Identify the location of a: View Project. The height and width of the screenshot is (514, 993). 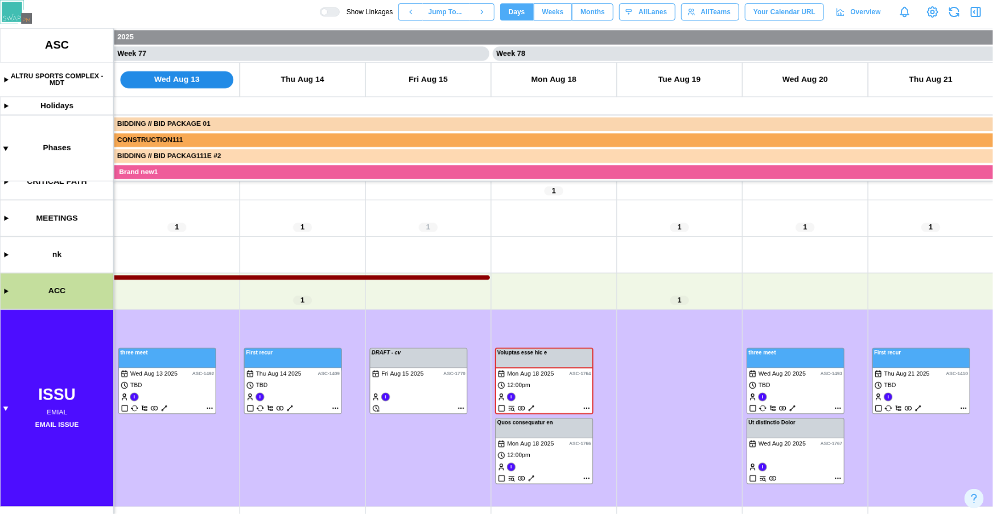
(932, 12).